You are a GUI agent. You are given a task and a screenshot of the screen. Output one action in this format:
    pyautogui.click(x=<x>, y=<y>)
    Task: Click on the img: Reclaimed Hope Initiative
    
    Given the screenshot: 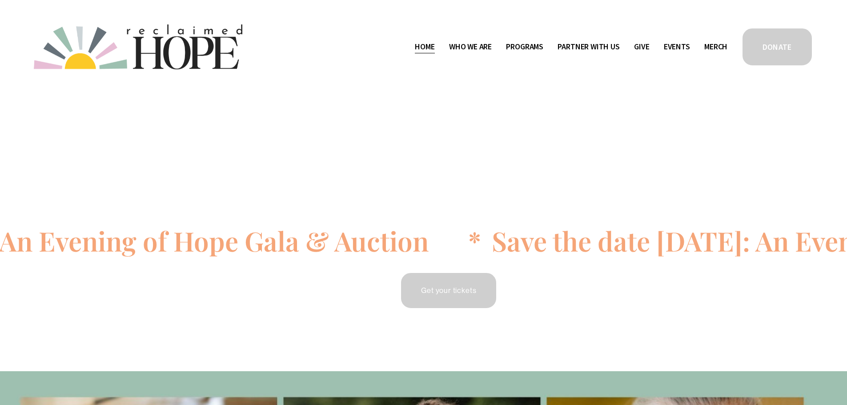 What is the action you would take?
    pyautogui.click(x=138, y=47)
    